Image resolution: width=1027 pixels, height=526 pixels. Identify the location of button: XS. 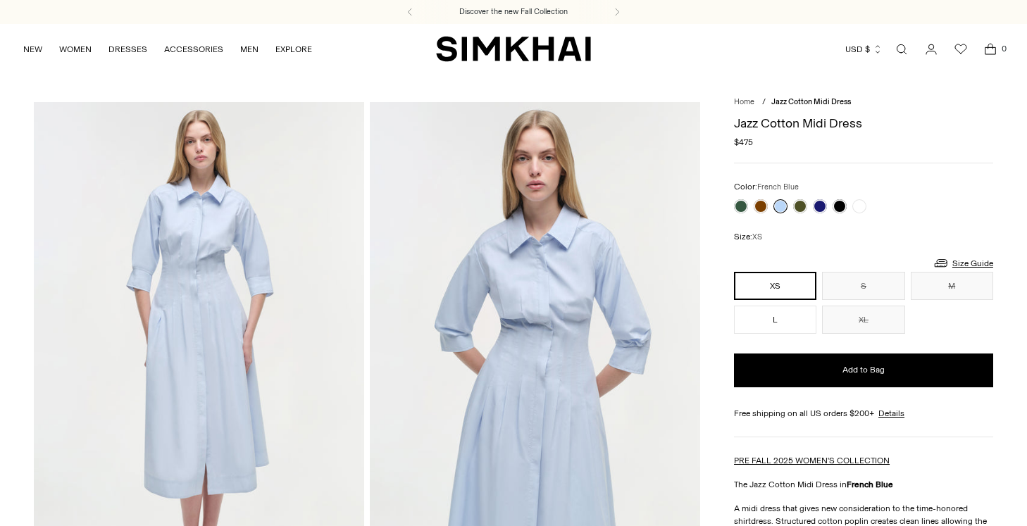
(775, 286).